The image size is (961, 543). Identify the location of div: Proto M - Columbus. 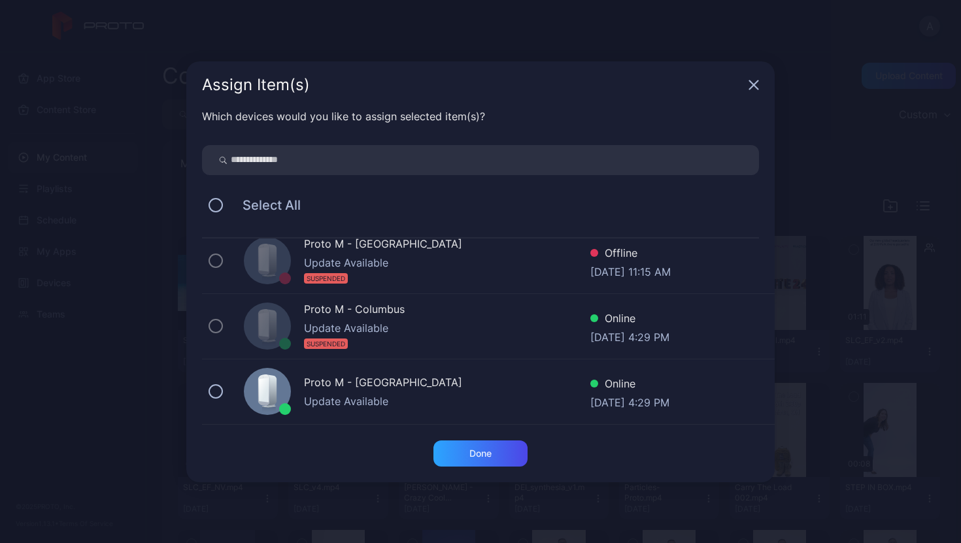
(447, 311).